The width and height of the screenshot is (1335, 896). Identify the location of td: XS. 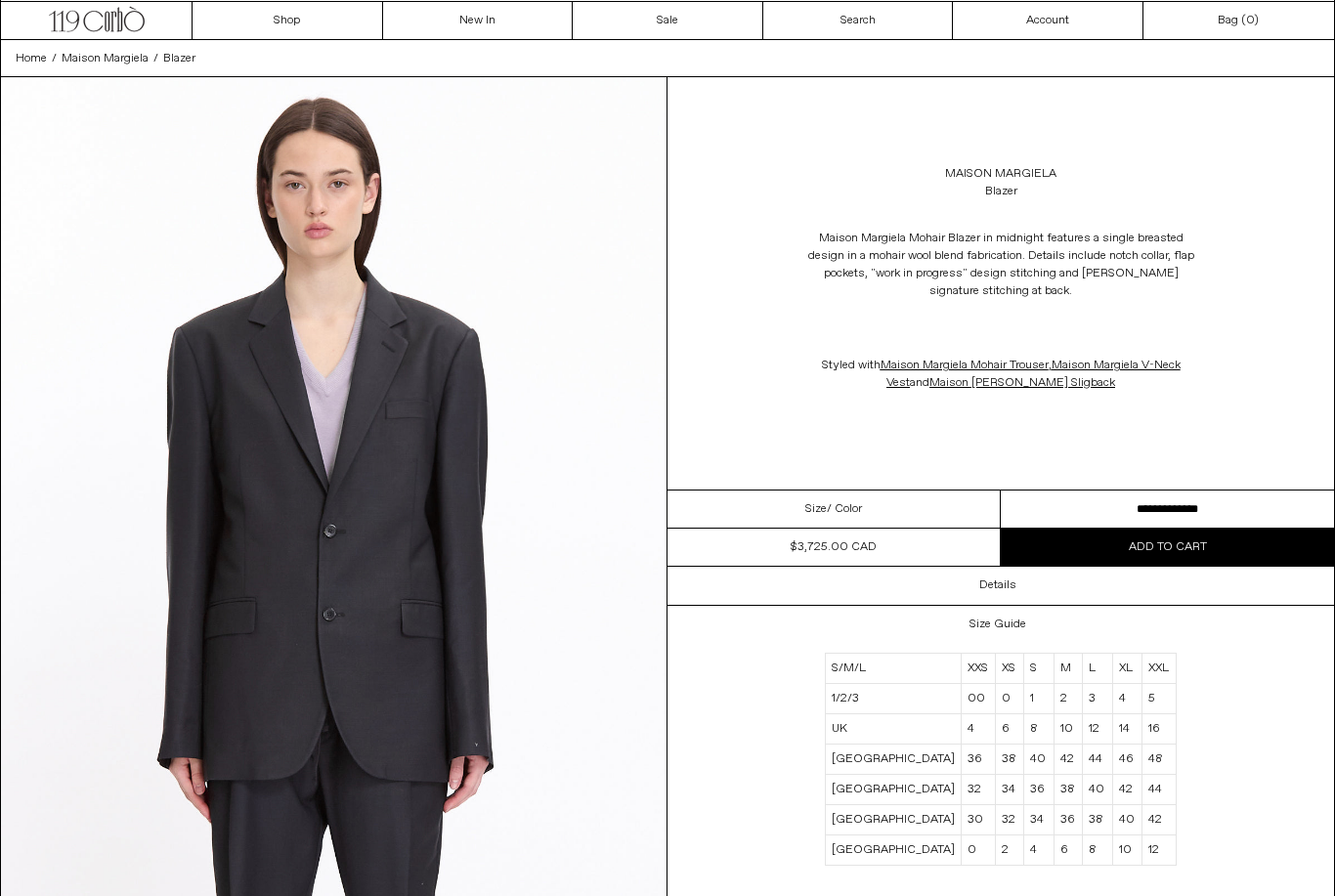
(1010, 669).